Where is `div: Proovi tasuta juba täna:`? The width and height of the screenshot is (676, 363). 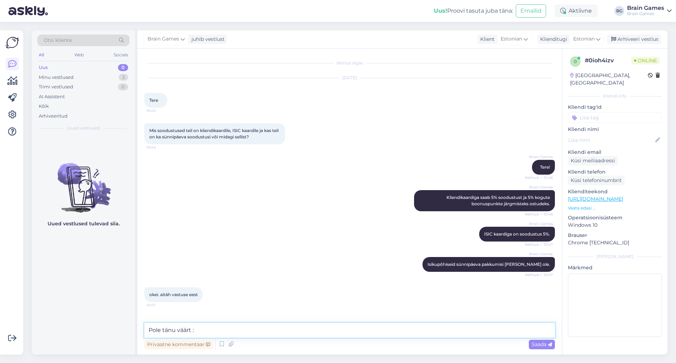
div: Proovi tasuta juba täna: is located at coordinates (473, 11).